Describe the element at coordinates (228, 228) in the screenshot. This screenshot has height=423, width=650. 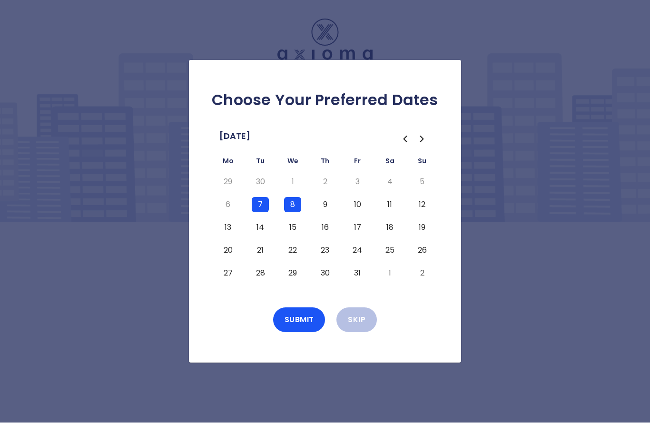
I see `button: Monday, October 13th, 2025` at that location.